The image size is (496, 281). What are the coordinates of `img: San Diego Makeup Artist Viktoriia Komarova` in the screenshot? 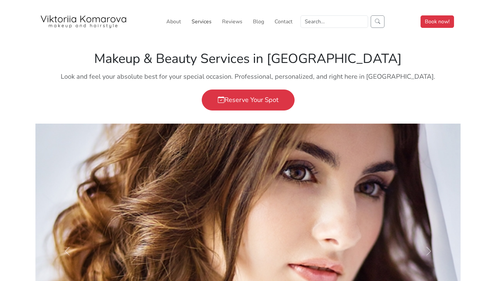 It's located at (84, 22).